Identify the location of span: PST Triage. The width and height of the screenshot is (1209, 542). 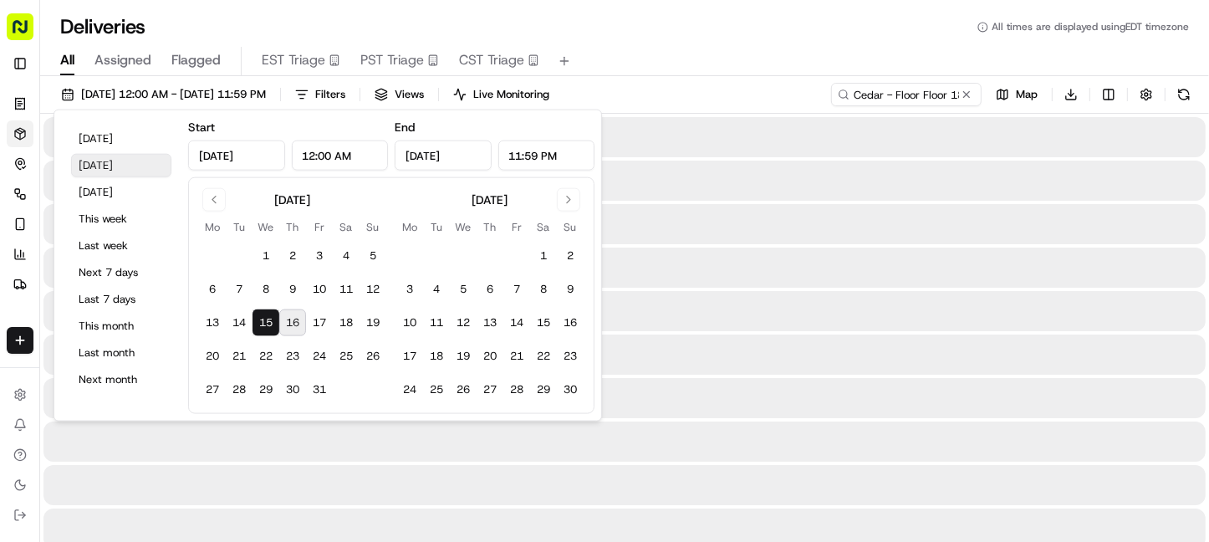
(392, 60).